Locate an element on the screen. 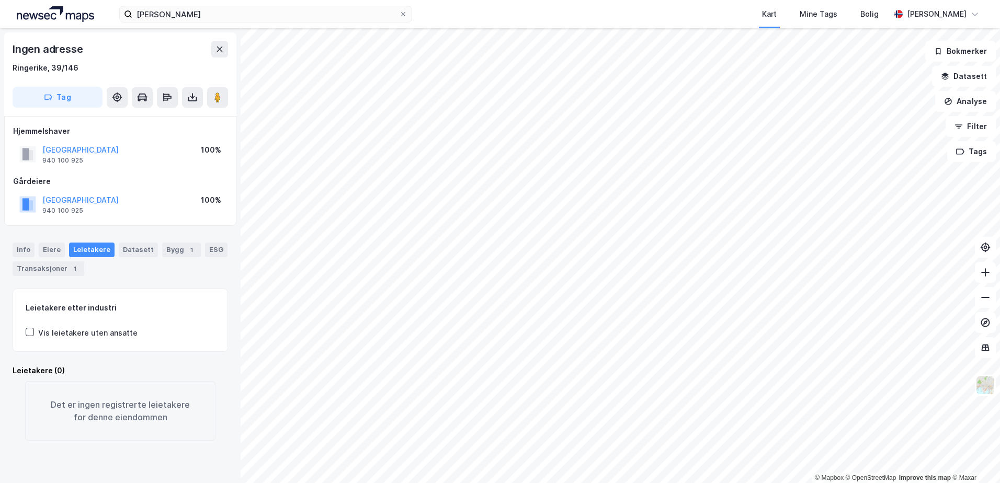 The image size is (1000, 483). a: Improve this map is located at coordinates (925, 478).